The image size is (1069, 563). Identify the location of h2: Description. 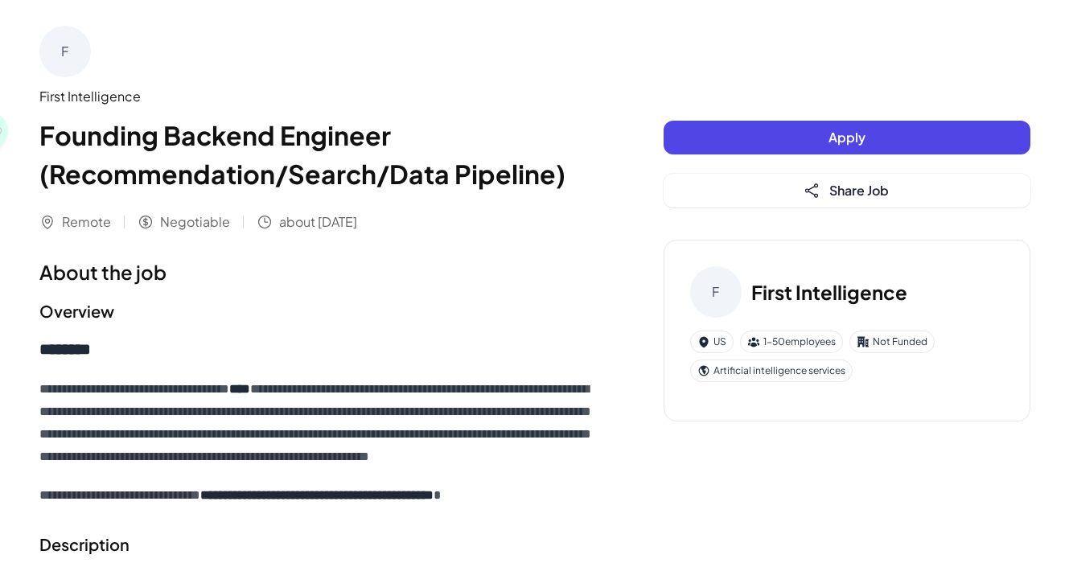
(319, 545).